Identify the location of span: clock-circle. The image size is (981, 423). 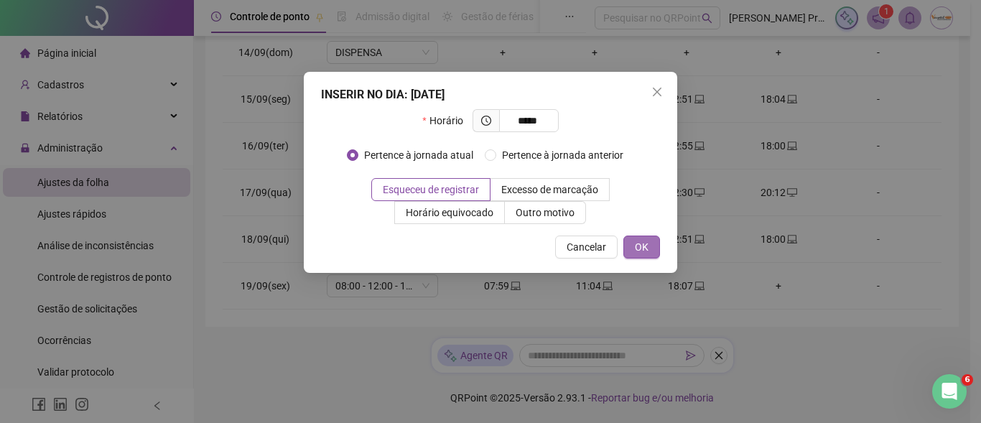
(486, 121).